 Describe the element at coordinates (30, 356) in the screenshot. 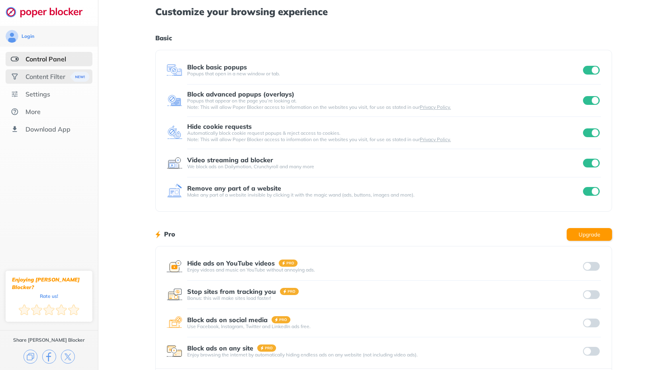

I see `img: copy.svg` at that location.